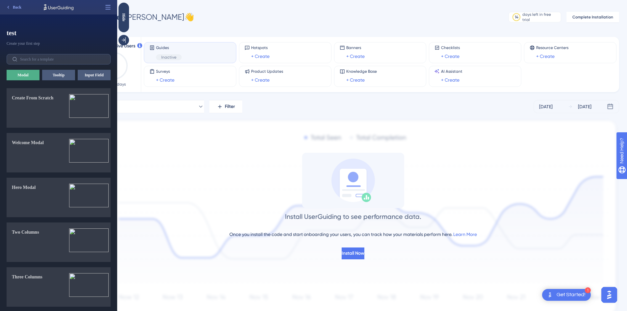  I want to click on img: modaltwocolumns.png, so click(89, 240).